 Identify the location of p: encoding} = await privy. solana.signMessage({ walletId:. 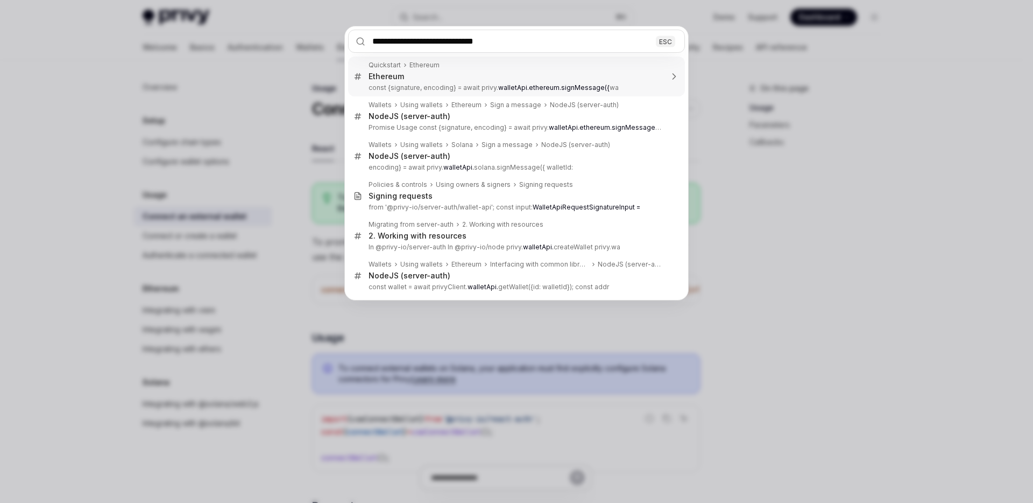
(516, 167).